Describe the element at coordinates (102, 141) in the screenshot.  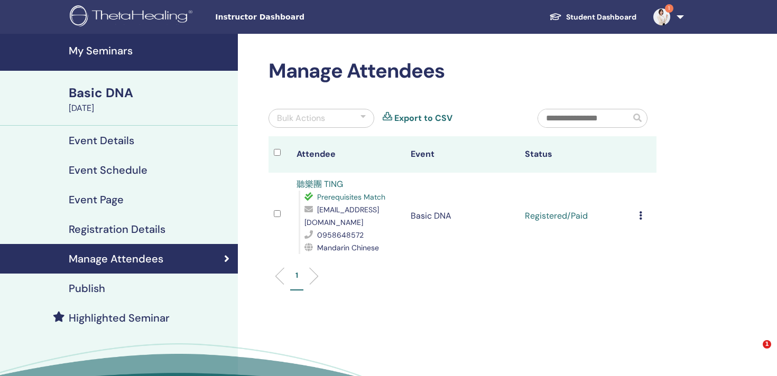
I see `h4: Event Details` at that location.